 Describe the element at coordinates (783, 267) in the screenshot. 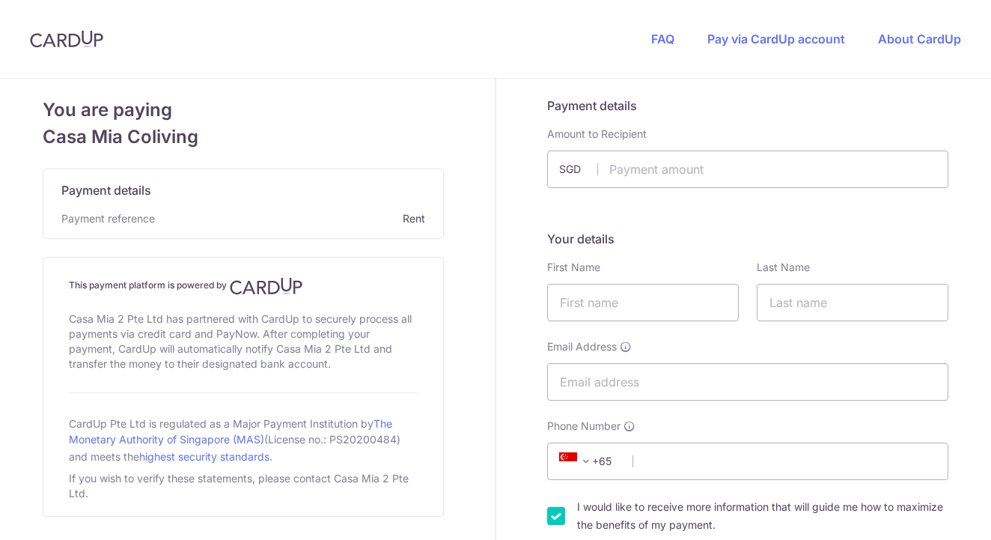

I see `label: Last Name` at that location.